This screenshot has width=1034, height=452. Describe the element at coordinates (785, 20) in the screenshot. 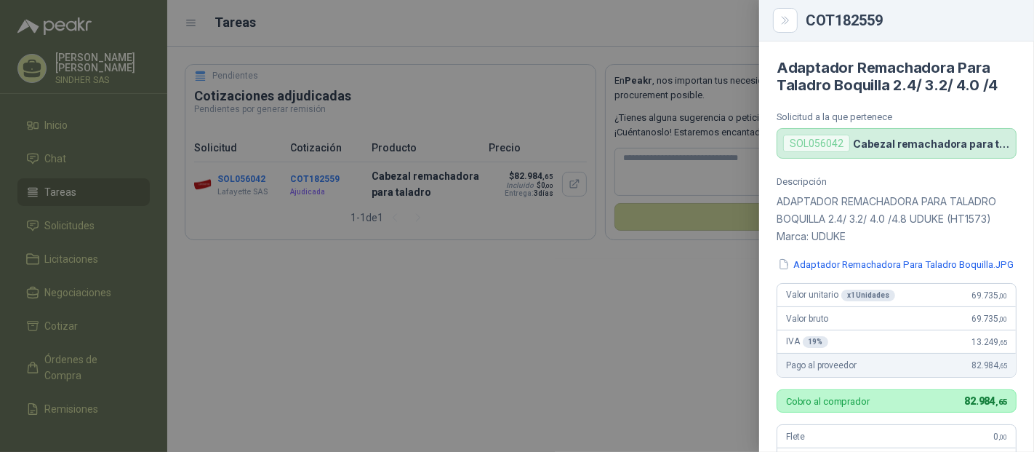

I see `button: Close` at that location.